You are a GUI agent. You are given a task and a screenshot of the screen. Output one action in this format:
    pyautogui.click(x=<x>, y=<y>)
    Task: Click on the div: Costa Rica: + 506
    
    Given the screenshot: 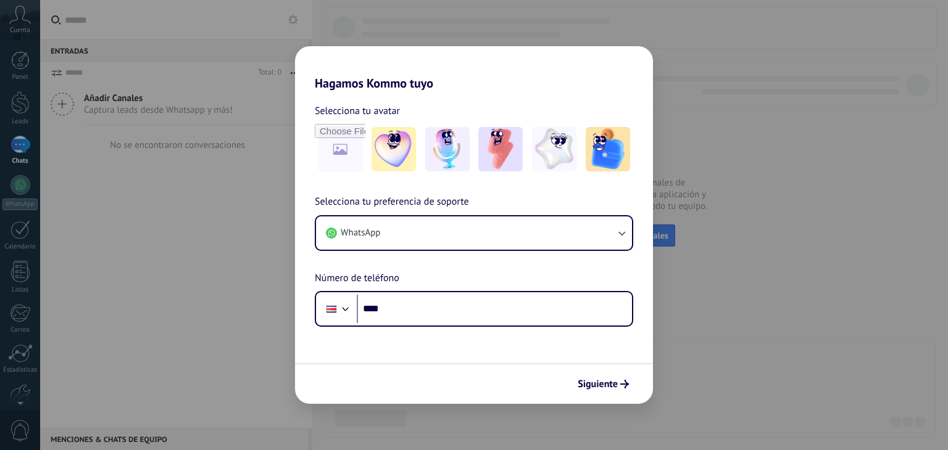 What is the action you would take?
    pyautogui.click(x=331, y=309)
    